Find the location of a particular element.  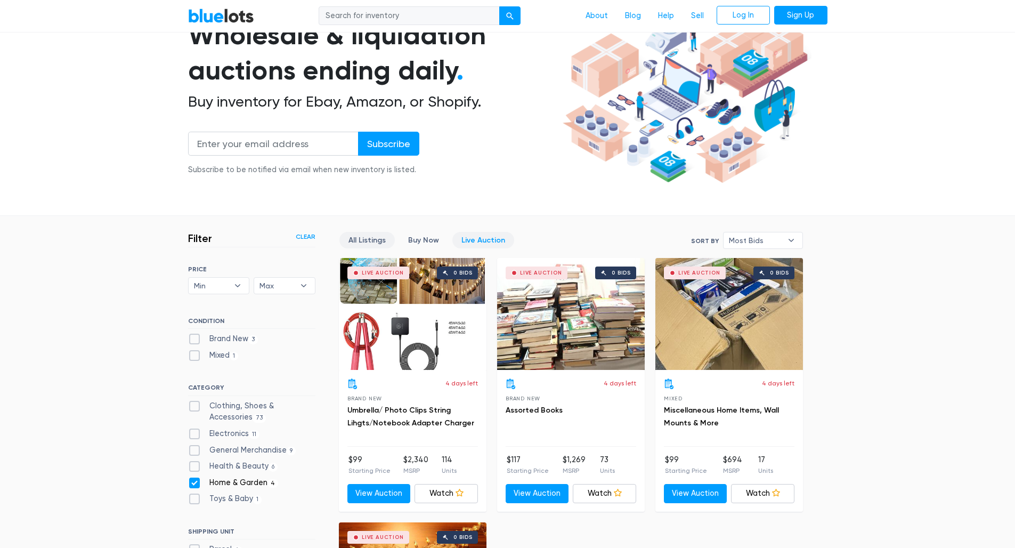

span: Most Bids is located at coordinates (755, 240).